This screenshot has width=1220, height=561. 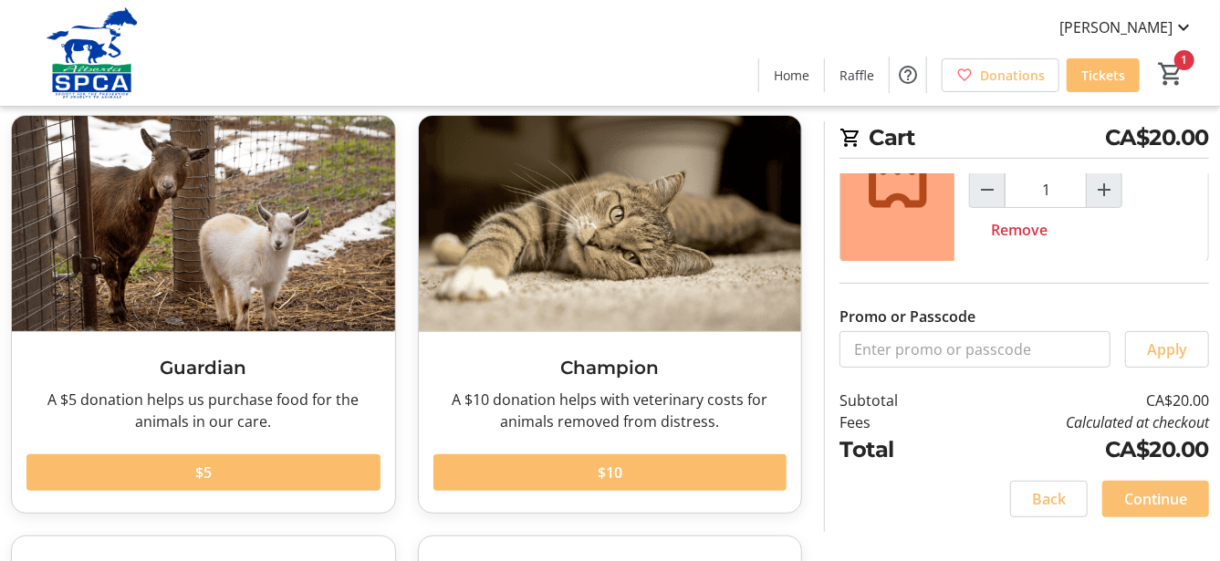 I want to click on button: Increment by one, so click(x=1104, y=190).